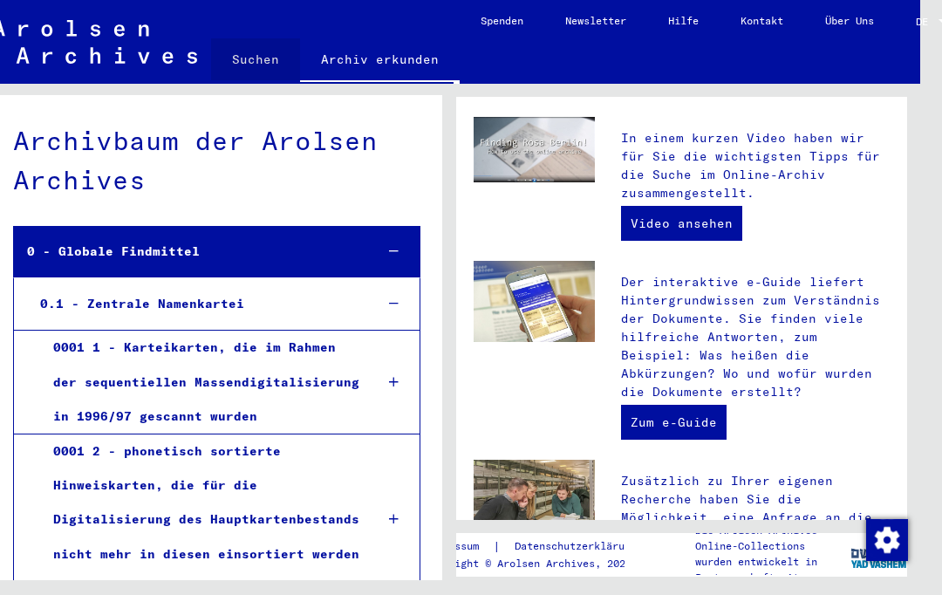 The image size is (942, 595). What do you see at coordinates (773, 538) in the screenshot?
I see `p: Die Arolsen Archives Online-Collections` at bounding box center [773, 538].